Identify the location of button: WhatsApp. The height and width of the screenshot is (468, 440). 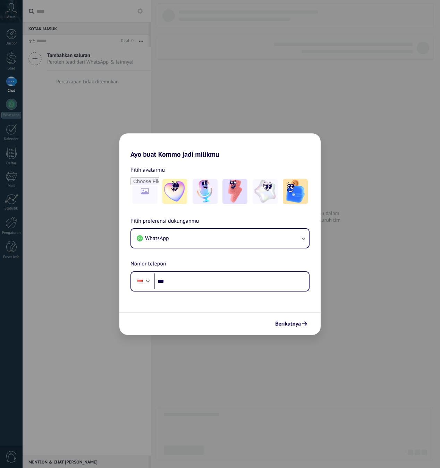
(220, 238).